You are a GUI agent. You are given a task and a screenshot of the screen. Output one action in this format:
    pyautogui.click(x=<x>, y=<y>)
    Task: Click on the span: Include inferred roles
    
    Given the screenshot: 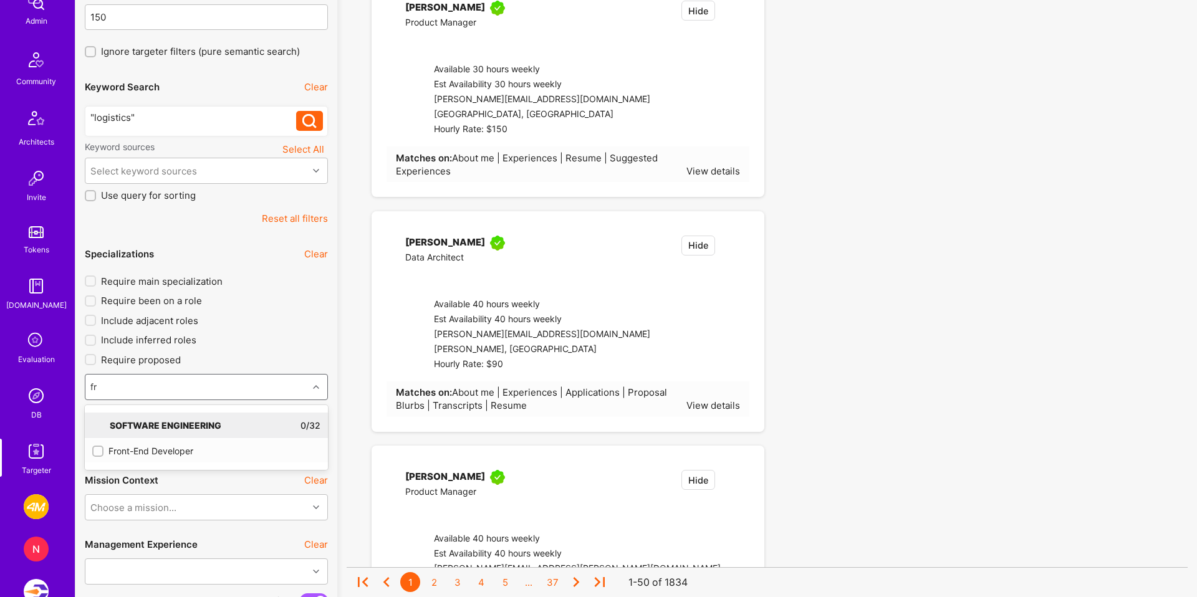 What is the action you would take?
    pyautogui.click(x=148, y=340)
    